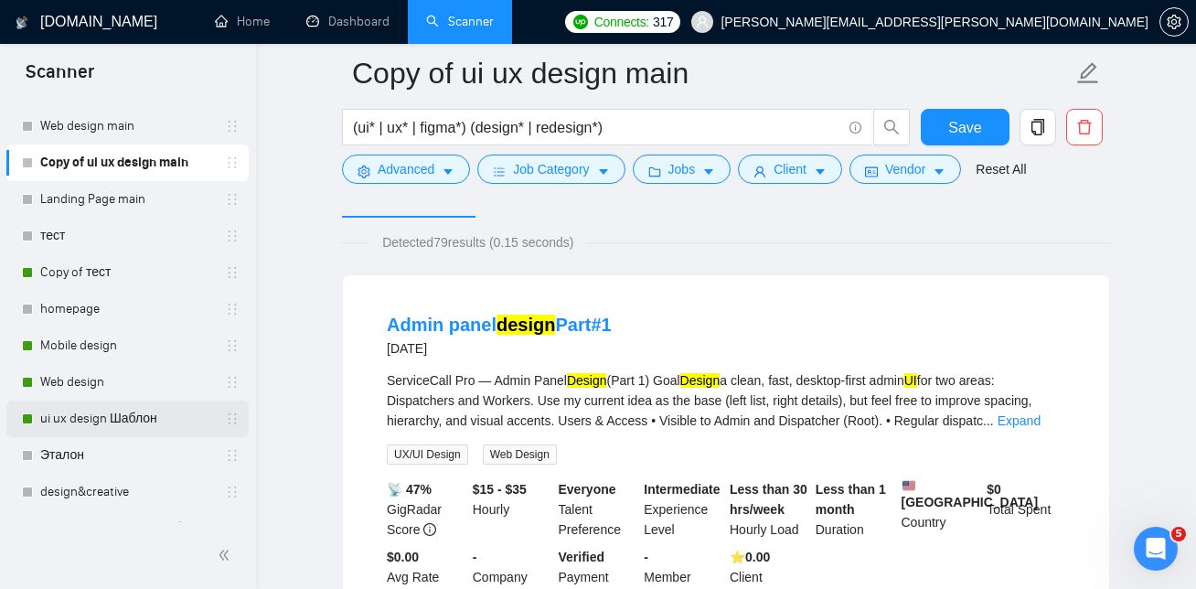 The height and width of the screenshot is (589, 1196). What do you see at coordinates (242, 21) in the screenshot?
I see `a: homeHome` at bounding box center [242, 21].